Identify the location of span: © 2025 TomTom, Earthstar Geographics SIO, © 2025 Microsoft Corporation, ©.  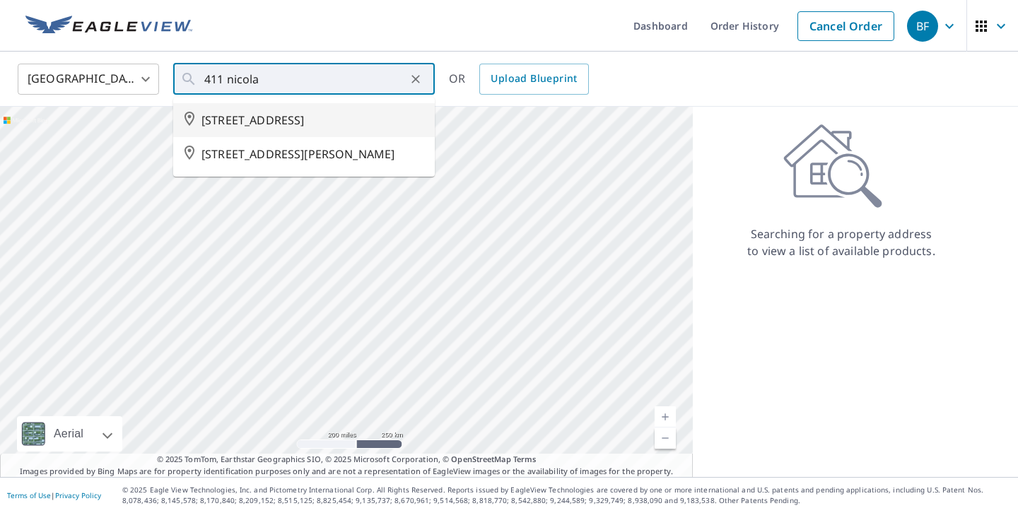
(346, 459).